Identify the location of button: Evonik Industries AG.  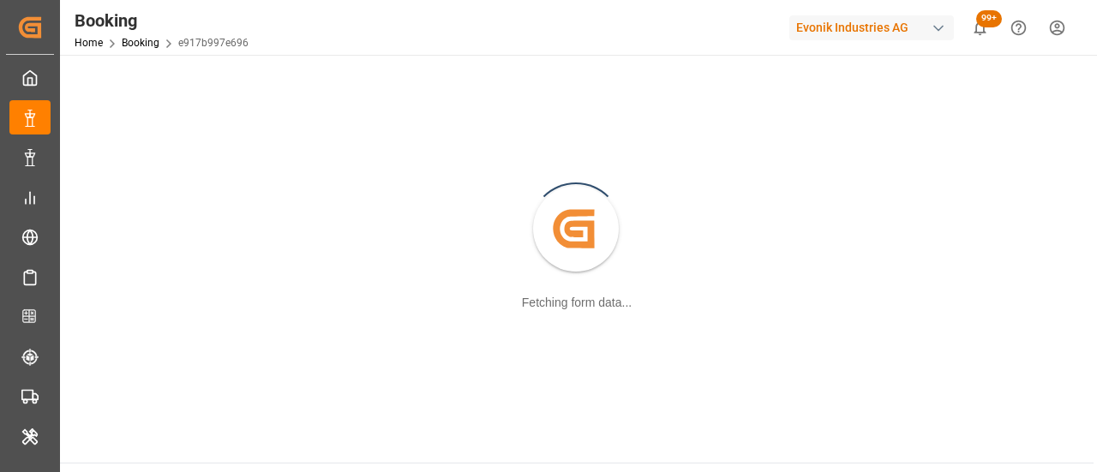
(875, 27).